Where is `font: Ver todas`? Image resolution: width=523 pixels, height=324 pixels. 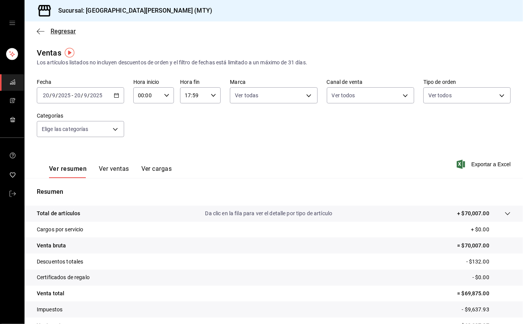 font: Ver todas is located at coordinates (246, 95).